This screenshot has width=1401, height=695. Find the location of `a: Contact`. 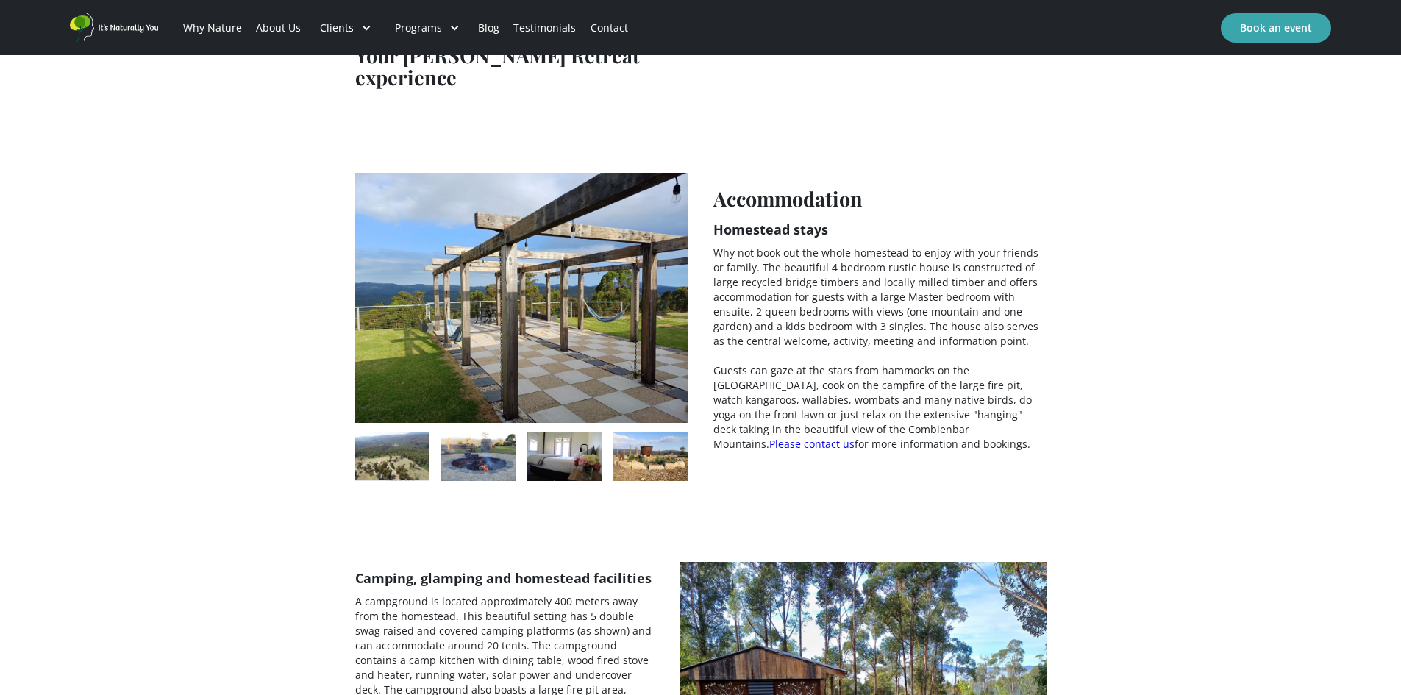

a: Contact is located at coordinates (609, 28).